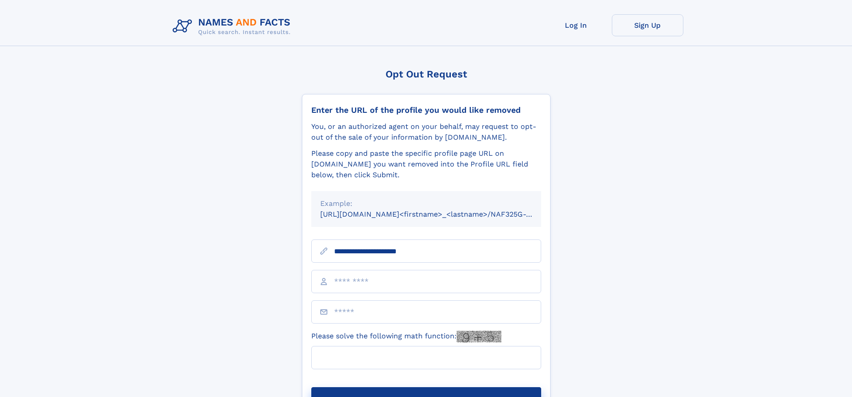 This screenshot has width=852, height=397. I want to click on div: Opt Out Request, so click(426, 74).